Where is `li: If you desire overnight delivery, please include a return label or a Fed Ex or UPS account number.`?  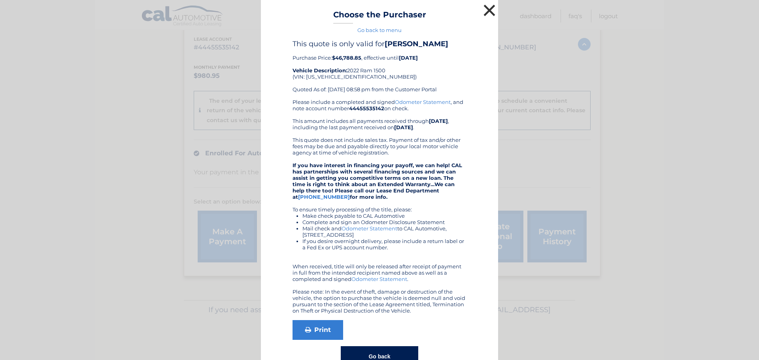 li: If you desire overnight delivery, please include a return label or a Fed Ex or UPS account number. is located at coordinates (384, 244).